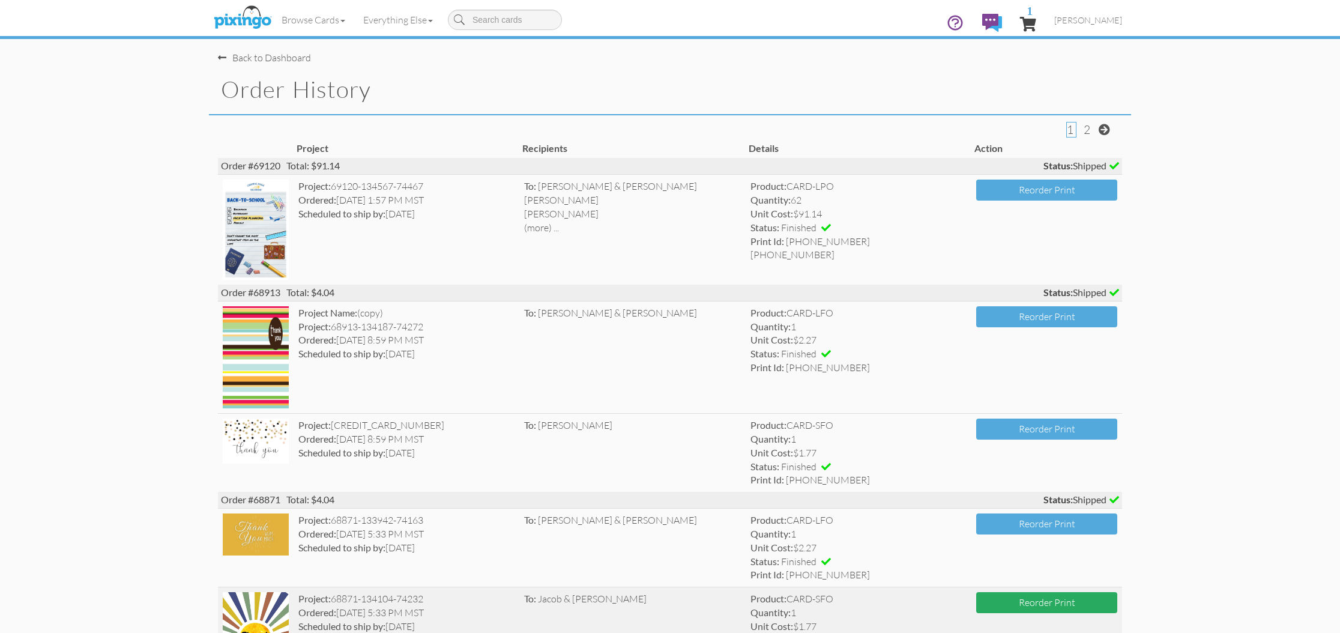 This screenshot has height=633, width=1340. What do you see at coordinates (632, 227) in the screenshot?
I see `div: (more) ...` at bounding box center [632, 227].